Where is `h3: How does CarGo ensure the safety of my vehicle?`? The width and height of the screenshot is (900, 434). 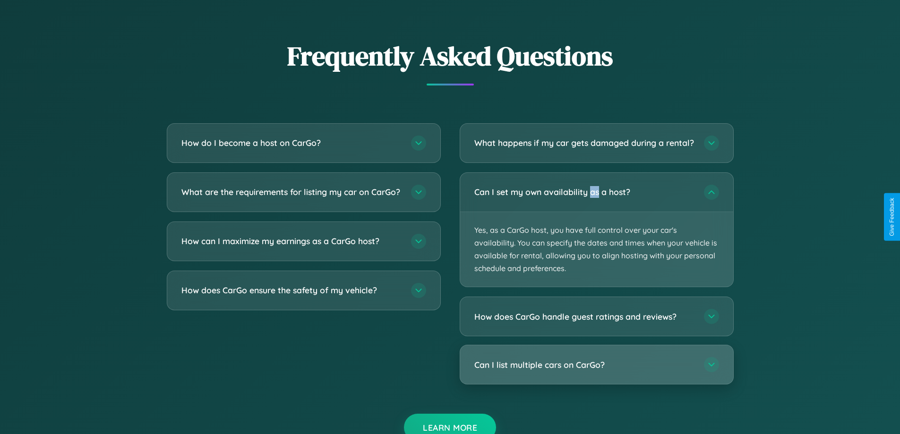 h3: How does CarGo ensure the safety of my vehicle? is located at coordinates (292, 290).